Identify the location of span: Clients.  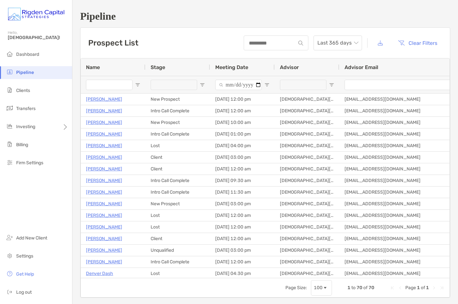
(23, 90).